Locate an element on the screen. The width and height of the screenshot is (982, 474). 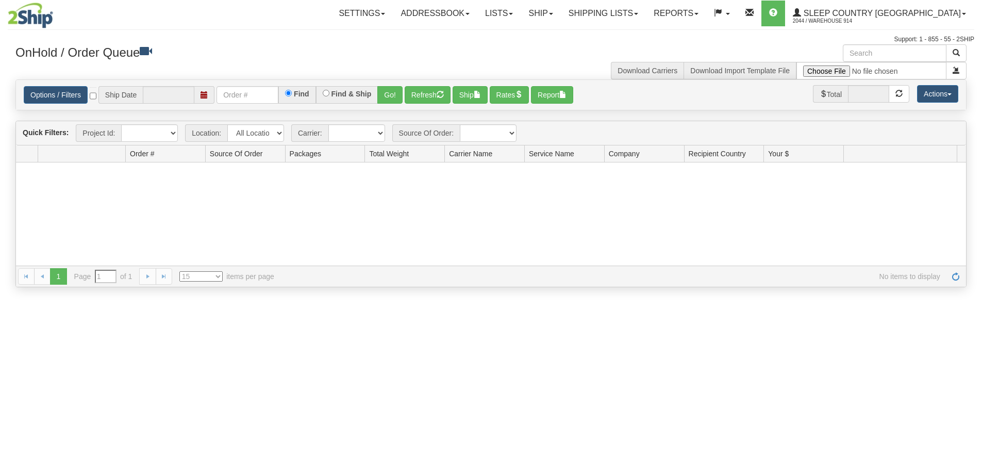
button: Search is located at coordinates (957, 53).